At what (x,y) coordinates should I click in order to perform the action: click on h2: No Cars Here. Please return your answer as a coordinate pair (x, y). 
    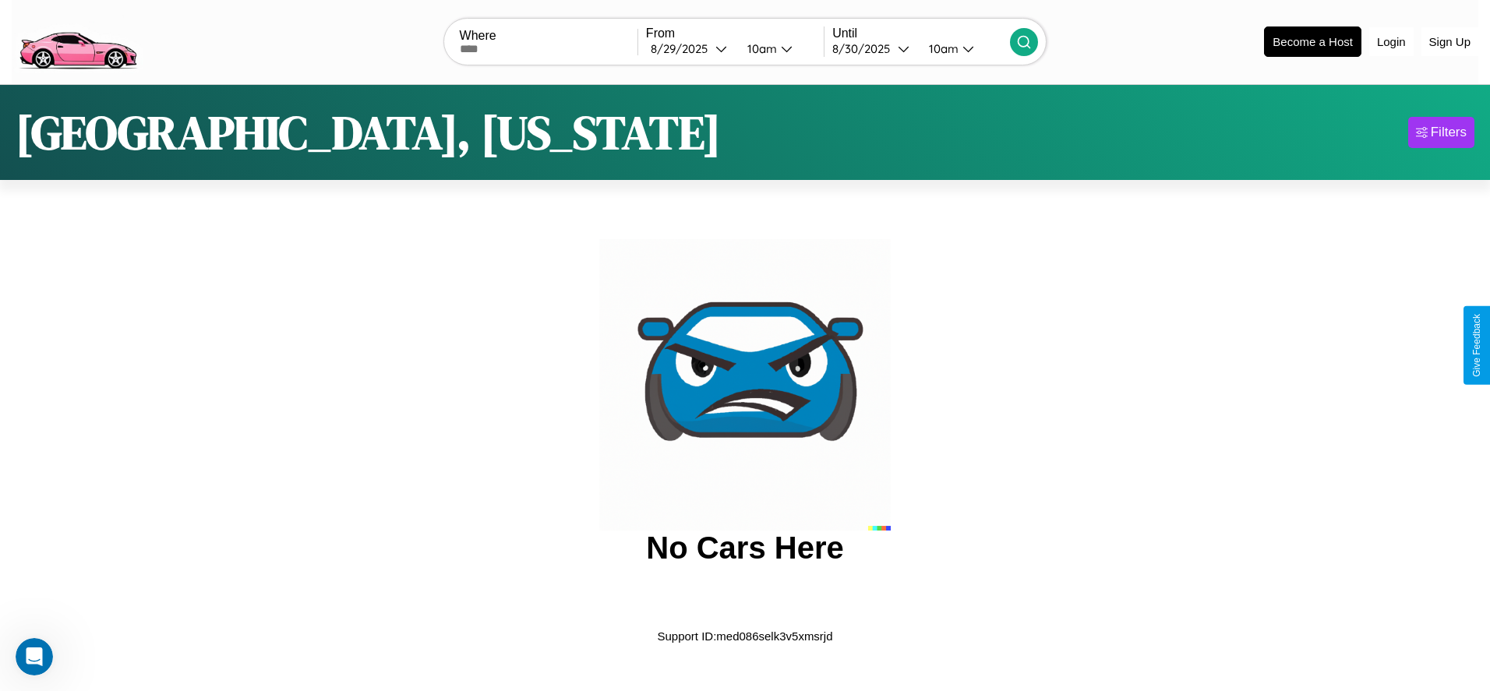
    Looking at the image, I should click on (744, 548).